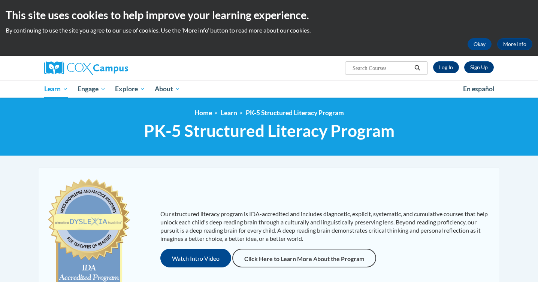  Describe the element at coordinates (269, 89) in the screenshot. I see `div: Main menu` at that location.